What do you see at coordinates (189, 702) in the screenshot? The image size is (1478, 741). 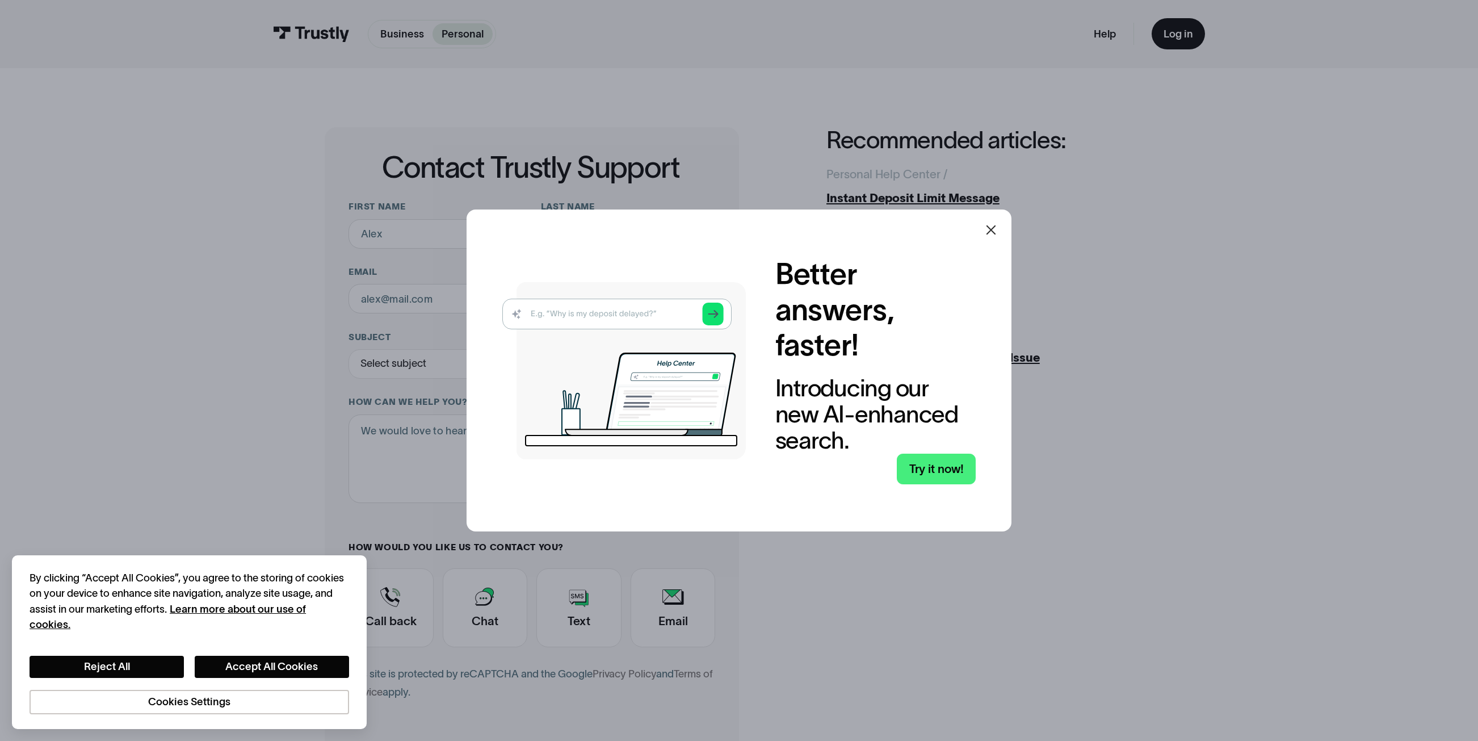 I see `button: Cookies Settings` at bounding box center [189, 702].